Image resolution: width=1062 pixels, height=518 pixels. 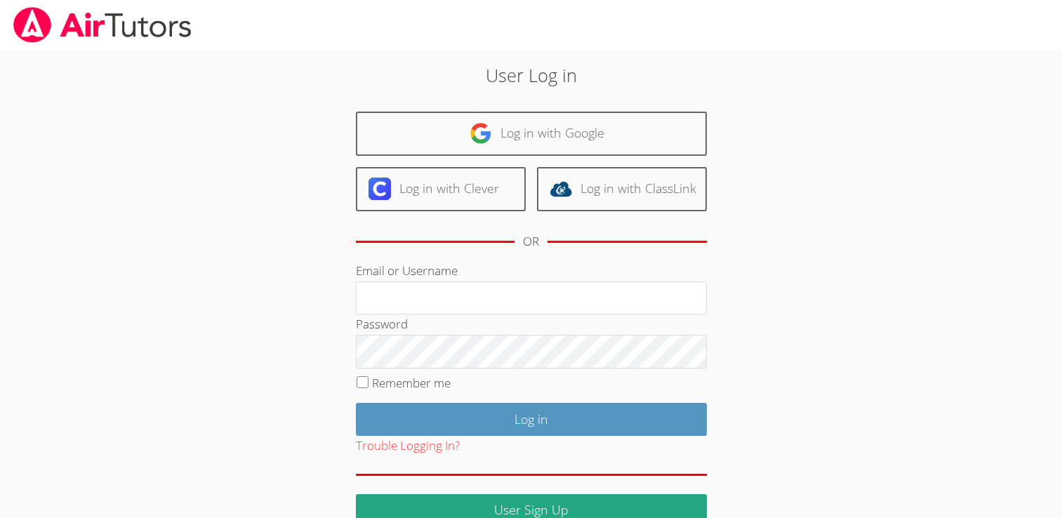 What do you see at coordinates (531, 419) in the screenshot?
I see `input: Log in` at bounding box center [531, 419].